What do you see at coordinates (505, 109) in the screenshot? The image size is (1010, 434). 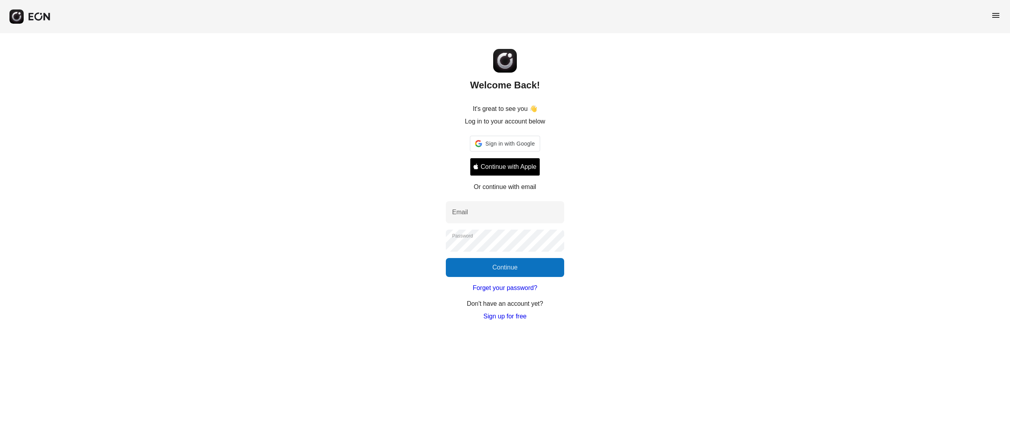 I see `p: It's great to see you 👋` at bounding box center [505, 109].